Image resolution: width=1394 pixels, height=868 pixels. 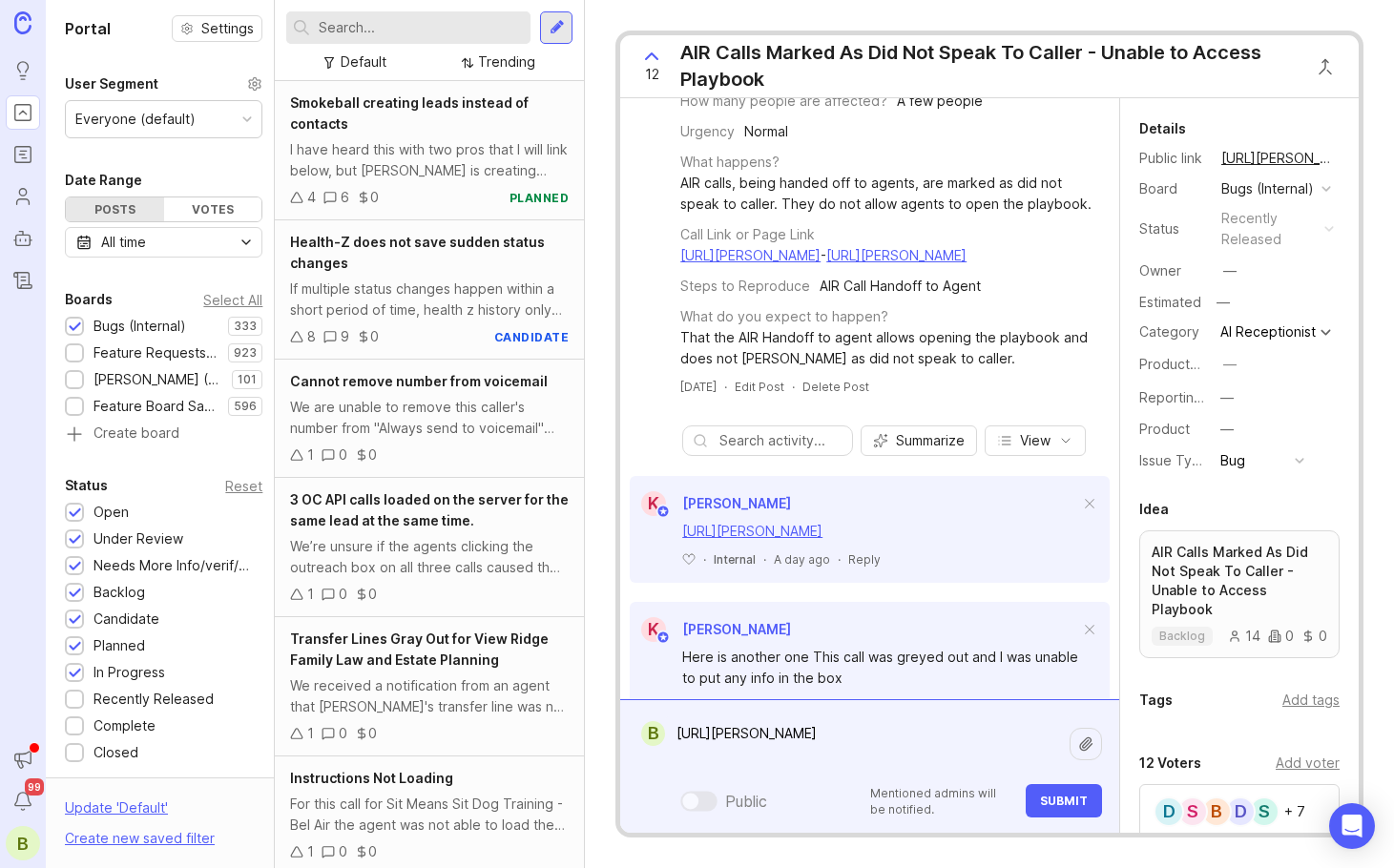 What do you see at coordinates (363, 62) in the screenshot?
I see `div: Default` at bounding box center [363, 62].